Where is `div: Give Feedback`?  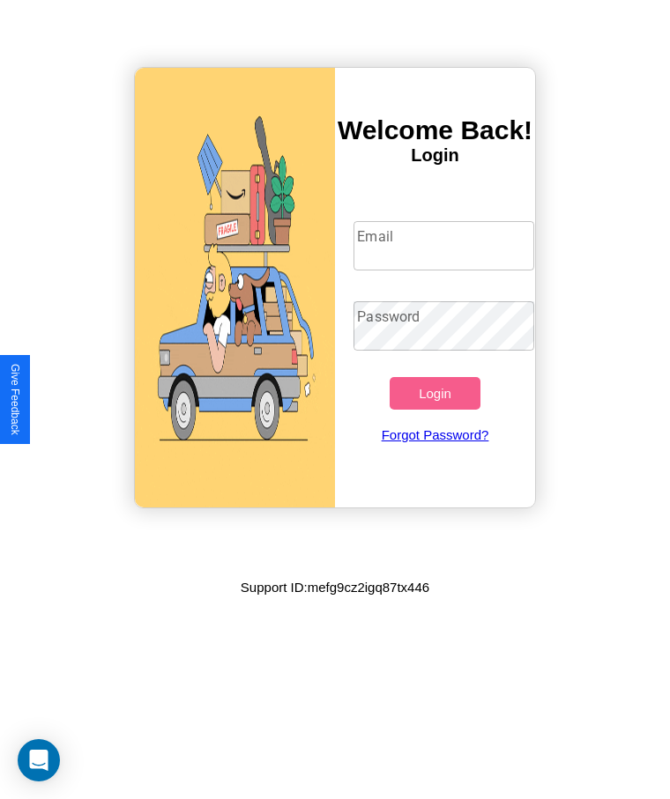 div: Give Feedback is located at coordinates (15, 399).